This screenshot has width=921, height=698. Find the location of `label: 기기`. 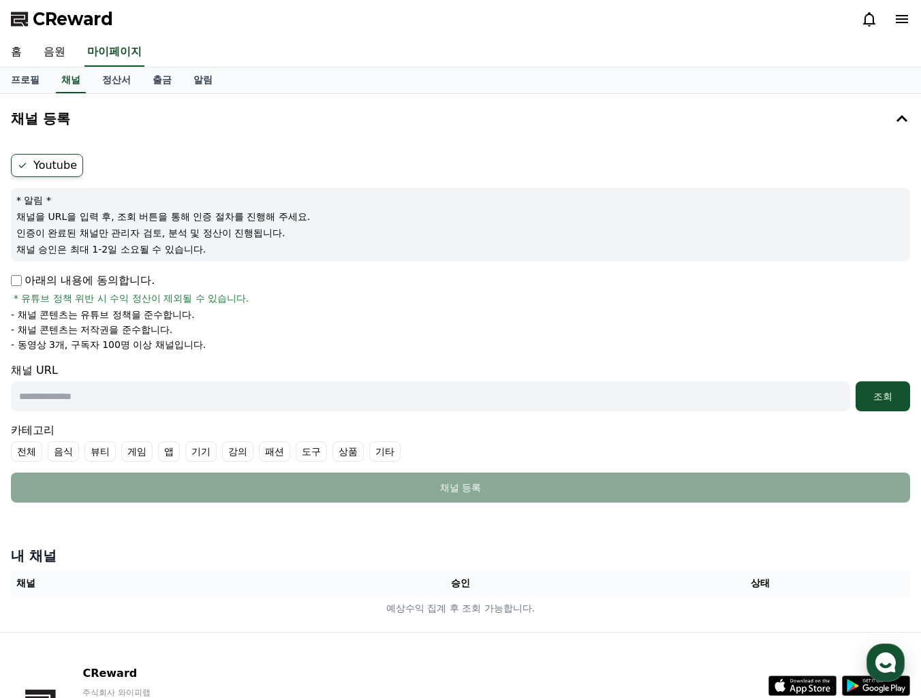

label: 기기 is located at coordinates (201, 452).